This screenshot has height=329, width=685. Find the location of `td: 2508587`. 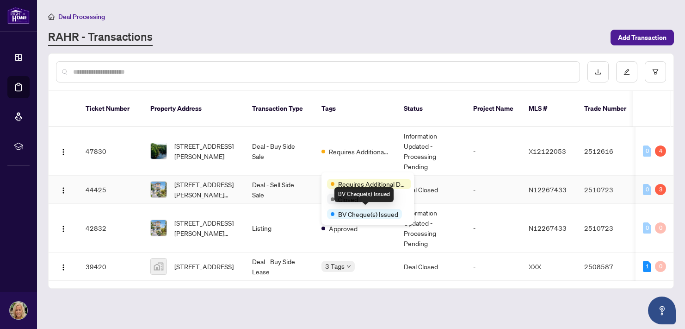

td: 2508587 is located at coordinates (609, 266).